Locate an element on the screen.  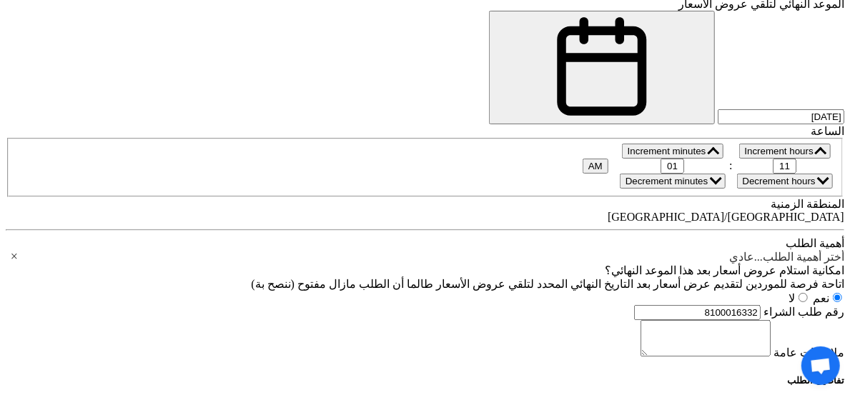
label: أهمية الطلب is located at coordinates (815, 243).